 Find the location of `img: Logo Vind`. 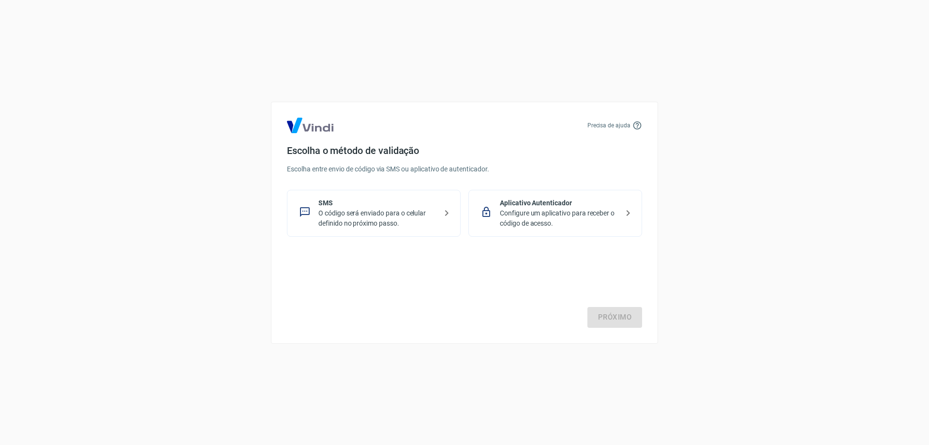

img: Logo Vind is located at coordinates (310, 125).